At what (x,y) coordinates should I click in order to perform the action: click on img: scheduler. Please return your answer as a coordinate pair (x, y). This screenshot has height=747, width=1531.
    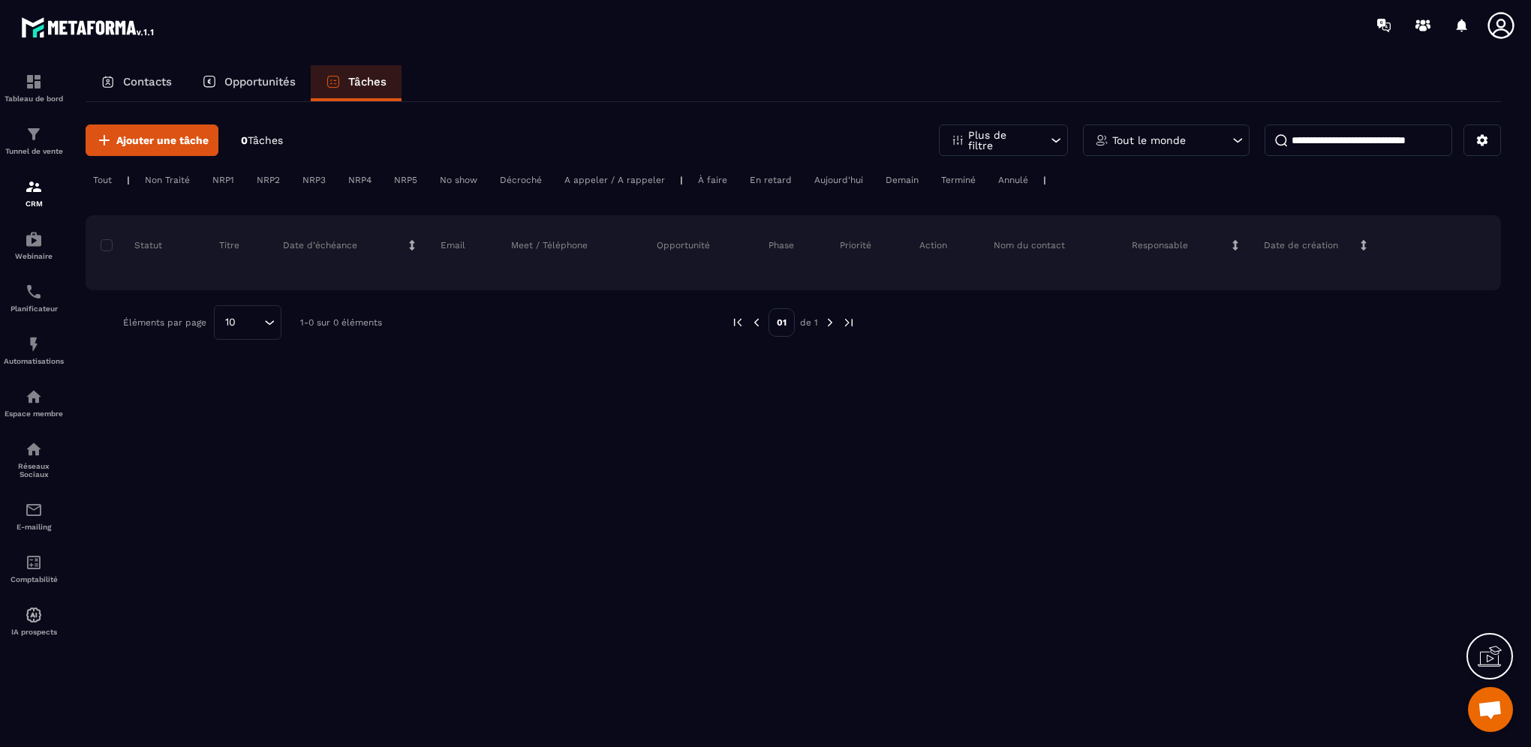
    Looking at the image, I should click on (34, 292).